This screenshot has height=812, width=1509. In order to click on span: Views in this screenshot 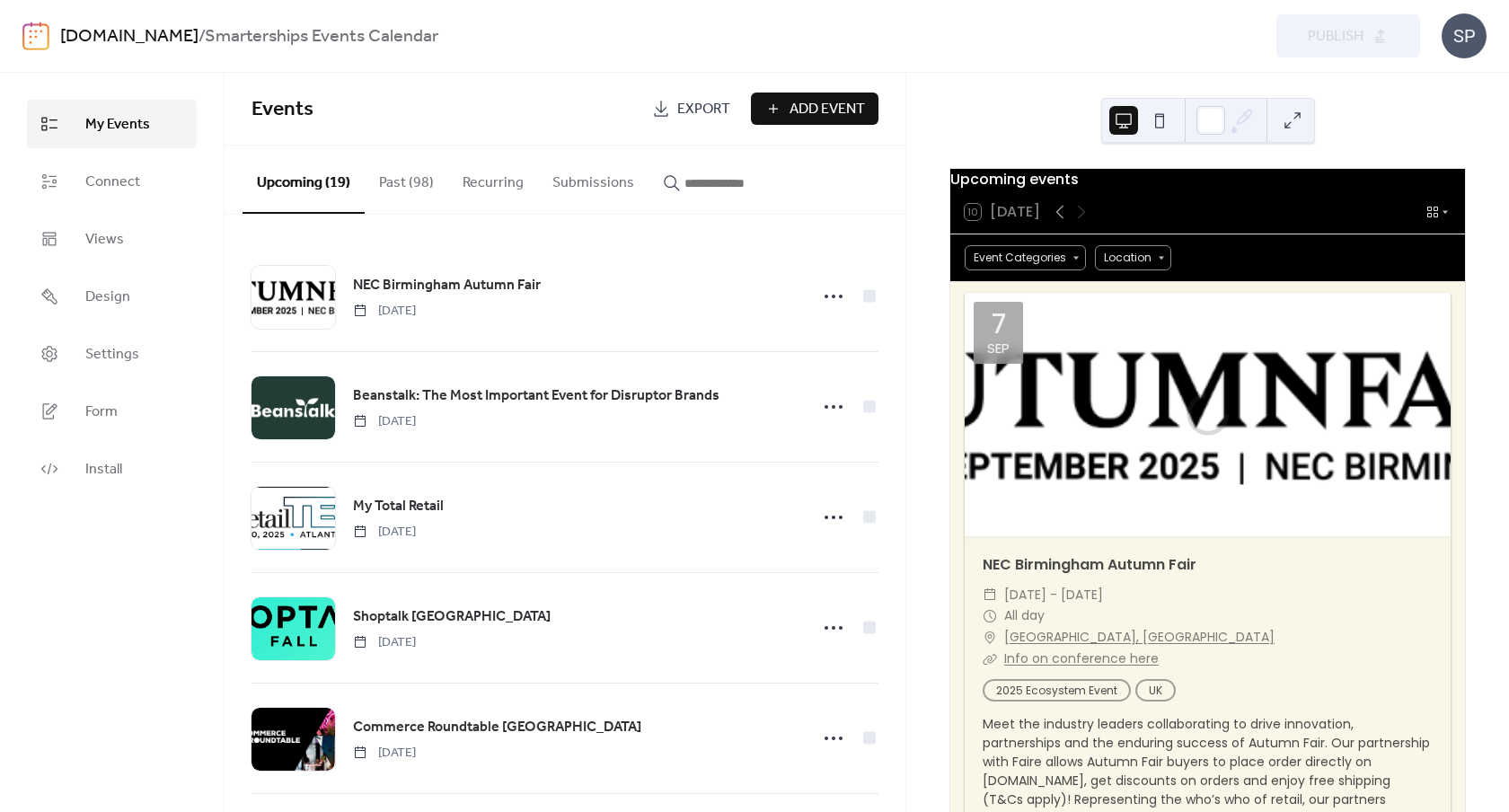, I will do `click(104, 239)`.